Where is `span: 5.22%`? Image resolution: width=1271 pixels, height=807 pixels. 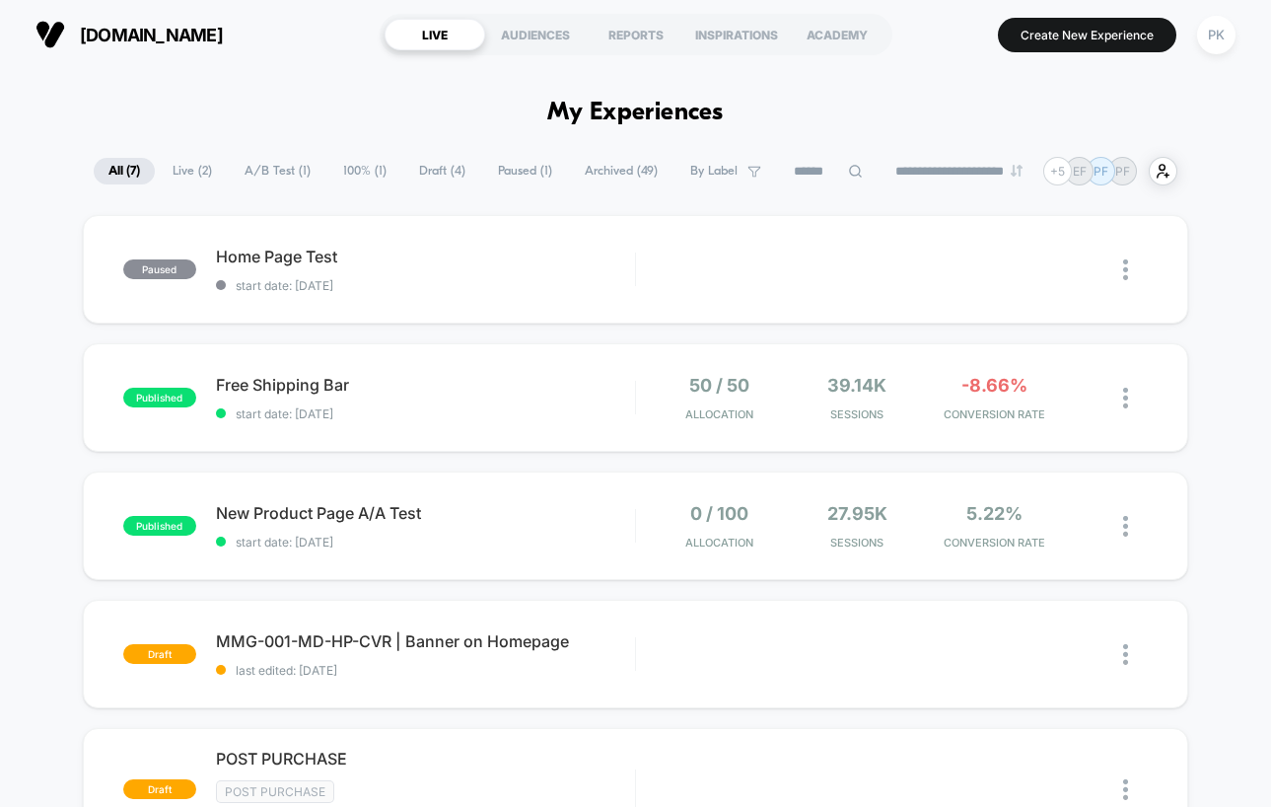 span: 5.22% is located at coordinates (994, 513).